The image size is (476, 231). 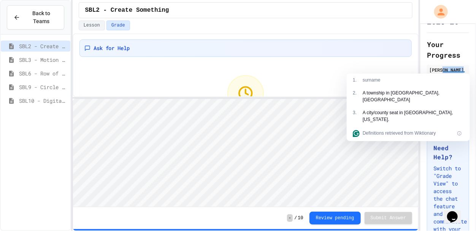 I want to click on button: Lesson, so click(x=92, y=25).